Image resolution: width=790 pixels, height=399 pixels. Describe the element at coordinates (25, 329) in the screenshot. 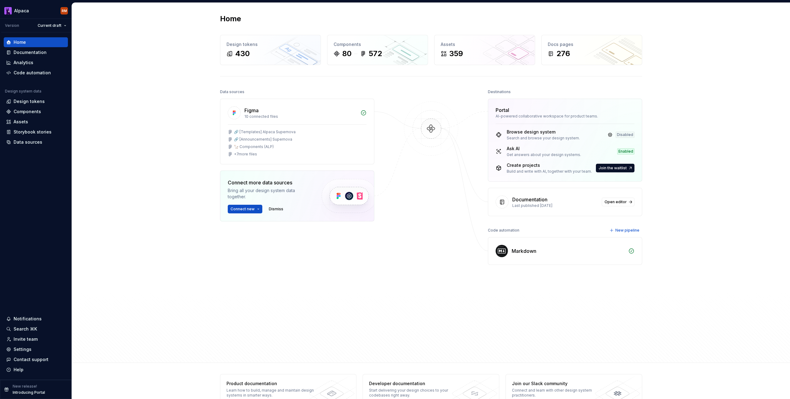

I see `div: Search ⌘K` at that location.